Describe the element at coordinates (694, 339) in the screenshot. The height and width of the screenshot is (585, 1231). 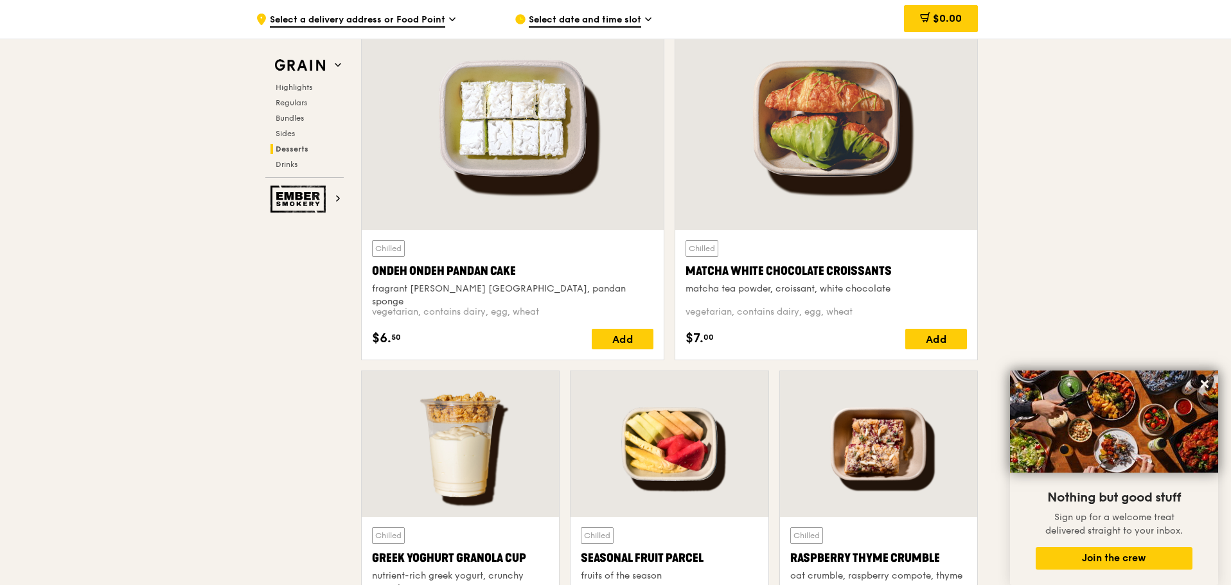
I see `span: $7.` at that location.